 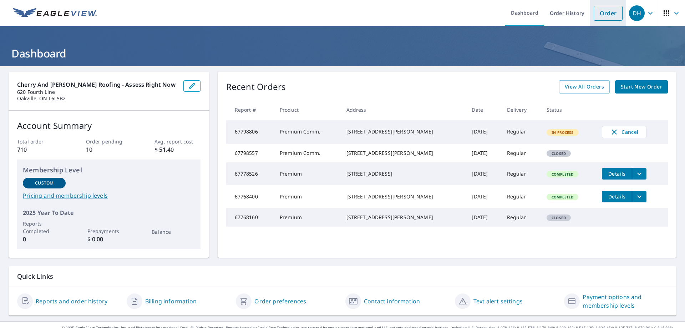 I want to click on p: Custom, so click(x=44, y=183).